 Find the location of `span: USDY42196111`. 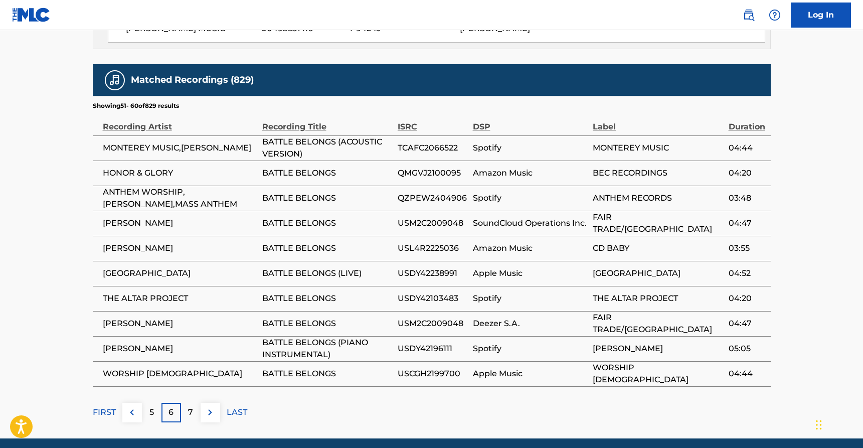

span: USDY42196111 is located at coordinates (433, 348).